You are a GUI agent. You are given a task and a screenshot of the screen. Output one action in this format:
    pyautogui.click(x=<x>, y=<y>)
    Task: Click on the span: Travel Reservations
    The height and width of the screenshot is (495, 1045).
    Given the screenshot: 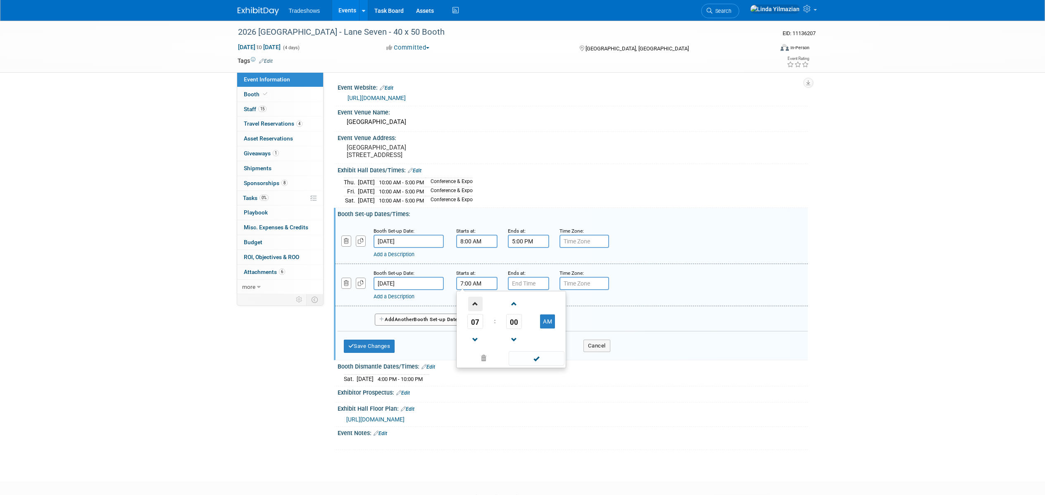 What is the action you would take?
    pyautogui.click(x=273, y=124)
    